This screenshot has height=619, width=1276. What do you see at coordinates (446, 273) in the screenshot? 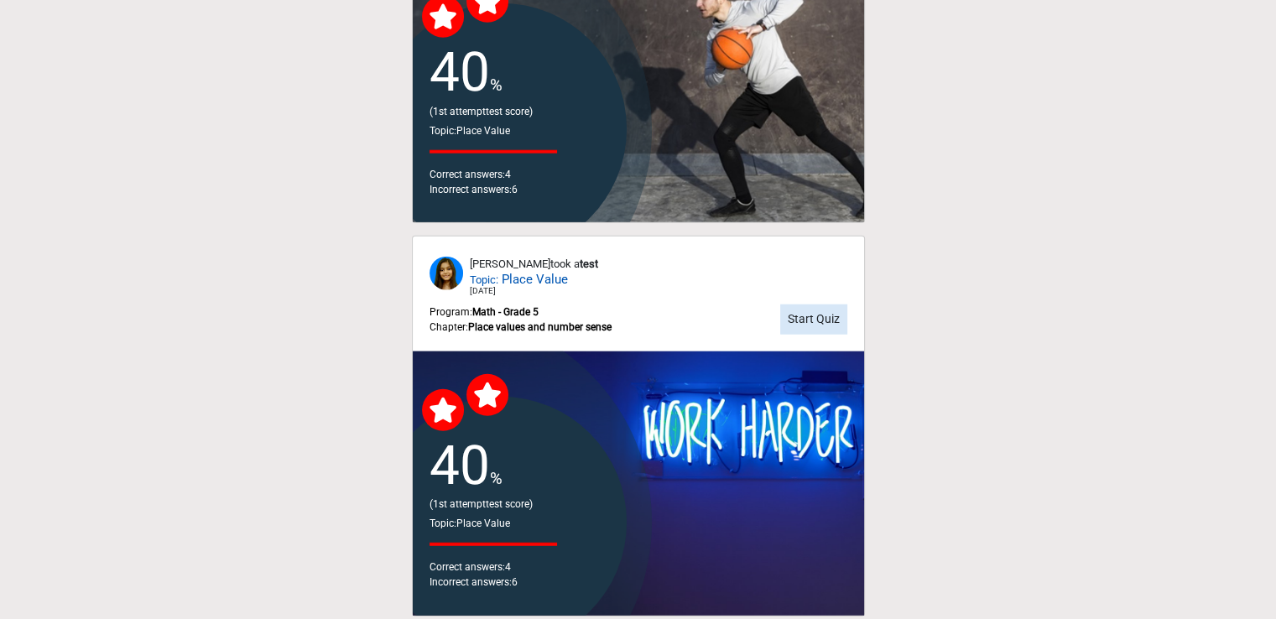
I see `img: lmprofile_1601285066_up_219455380.jpeg` at bounding box center [446, 273].